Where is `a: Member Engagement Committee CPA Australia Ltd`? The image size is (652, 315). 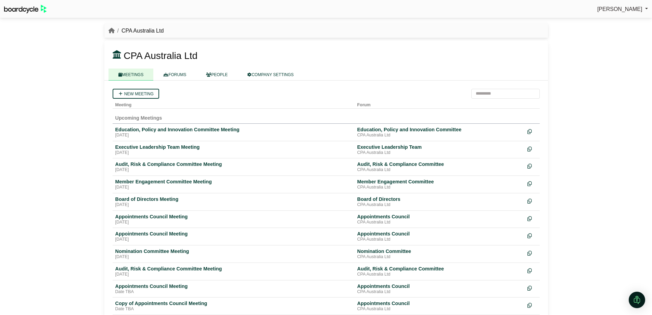
a: Member Engagement Committee CPA Australia Ltd is located at coordinates (440, 184).